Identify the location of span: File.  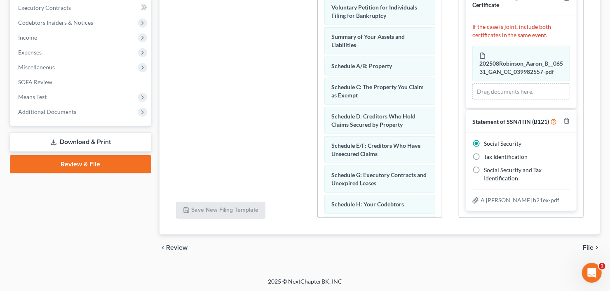
(588, 247).